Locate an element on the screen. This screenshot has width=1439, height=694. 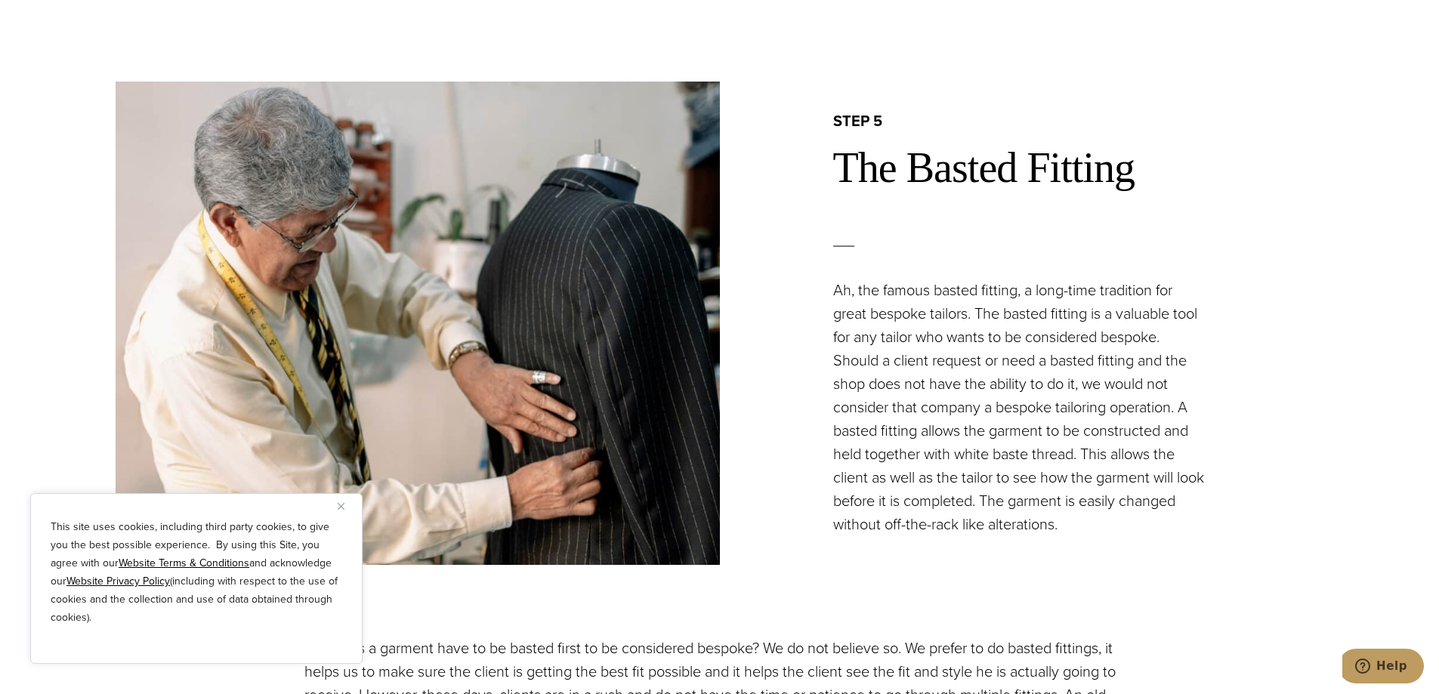
h2: The Basted Fitting is located at coordinates (1079, 168).